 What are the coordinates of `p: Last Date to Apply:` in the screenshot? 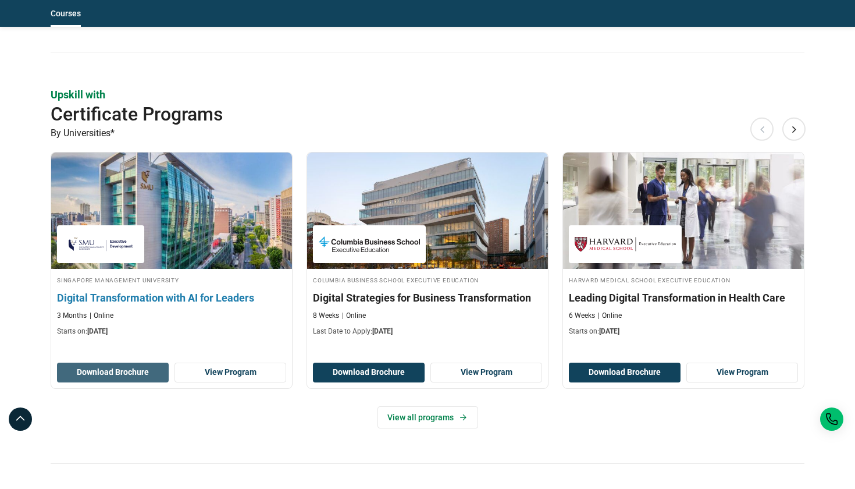 It's located at (428, 331).